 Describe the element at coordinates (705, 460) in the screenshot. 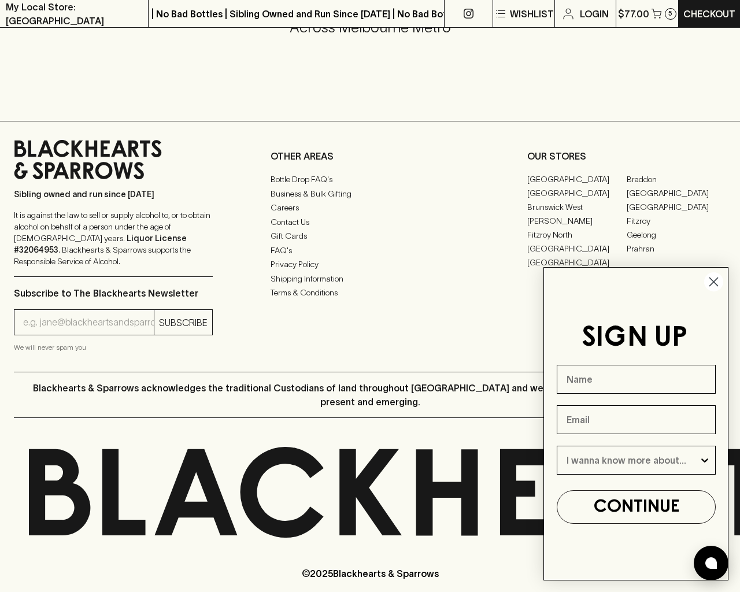

I see `button: Show Options` at that location.